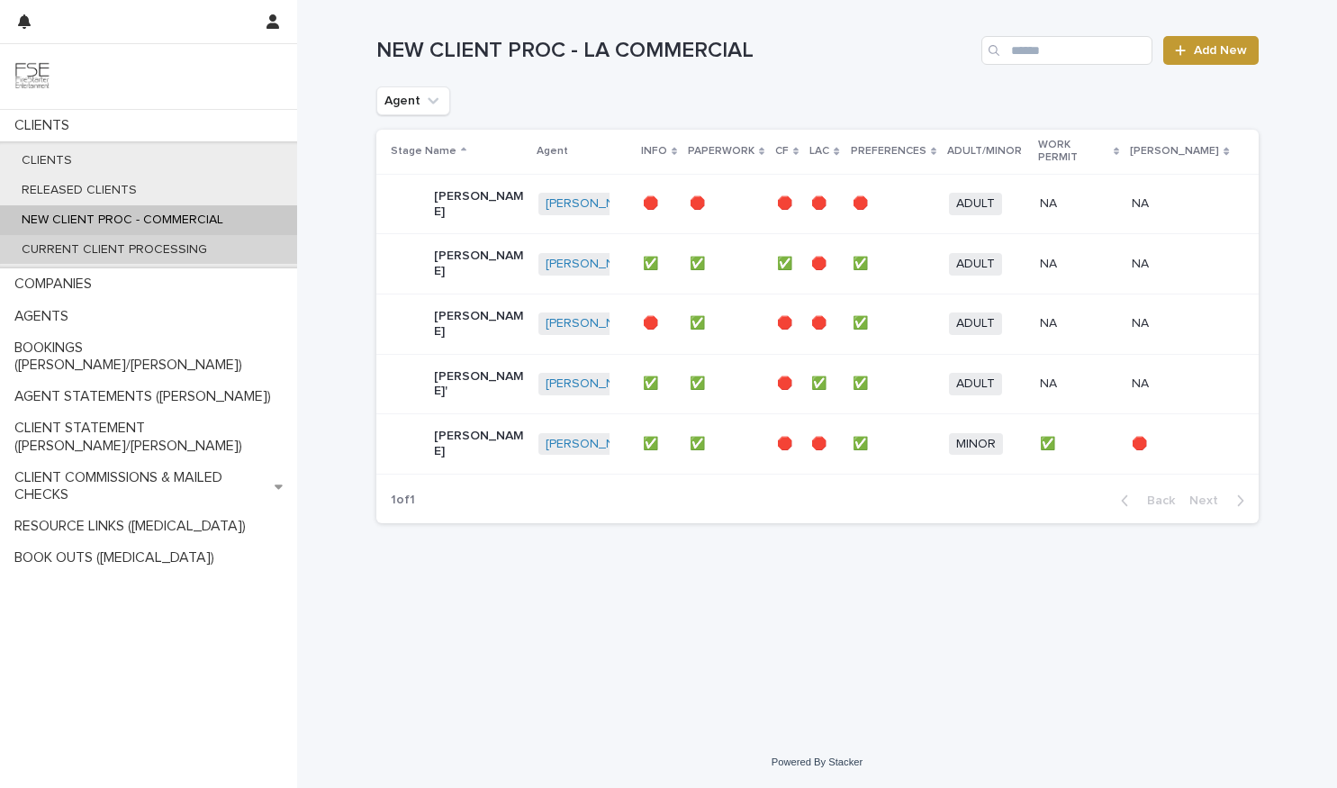 The image size is (1337, 788). What do you see at coordinates (675, 50) in the screenshot?
I see `h1: NEW CLIENT PROC - LA COMMERCIAL` at bounding box center [675, 50].